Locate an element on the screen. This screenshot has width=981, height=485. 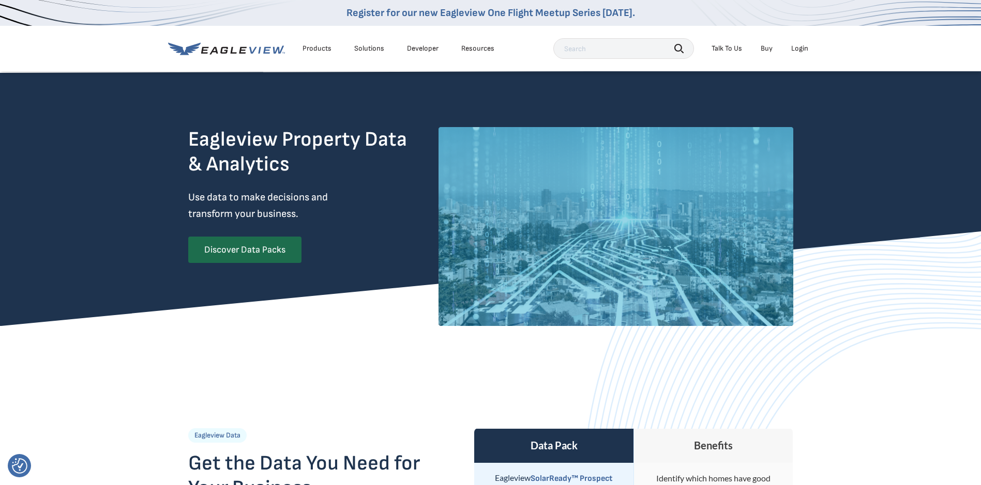
a: Discover Data Packs is located at coordinates (245, 250).